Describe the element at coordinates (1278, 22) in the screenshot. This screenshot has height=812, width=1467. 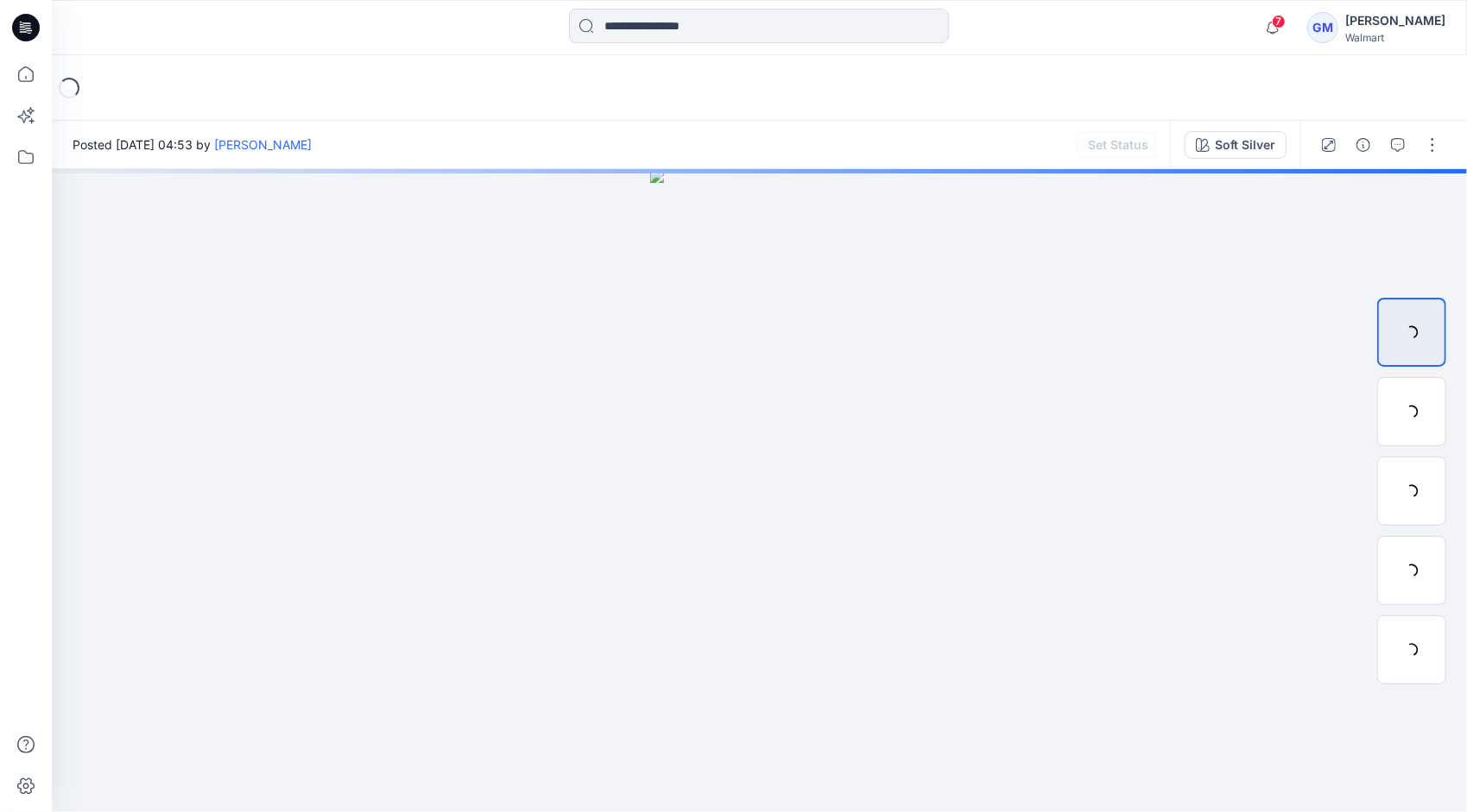
I see `span: 7` at that location.